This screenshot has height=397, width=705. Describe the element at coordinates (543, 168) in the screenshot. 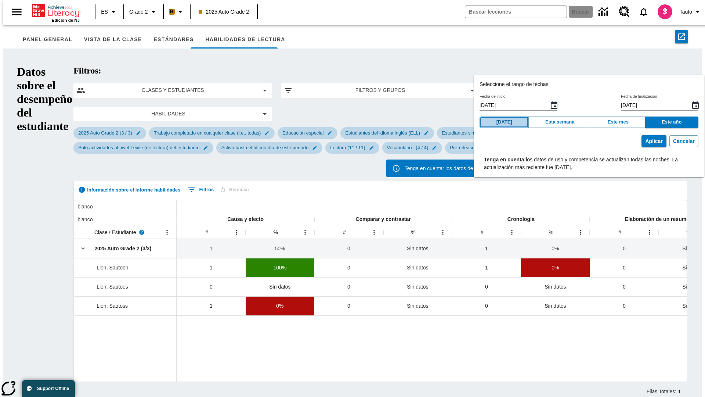

I see `div: Tenga en cuenta: los datos de dominio de habilidades se actualizan todas las noches. La última ac...` at that location.